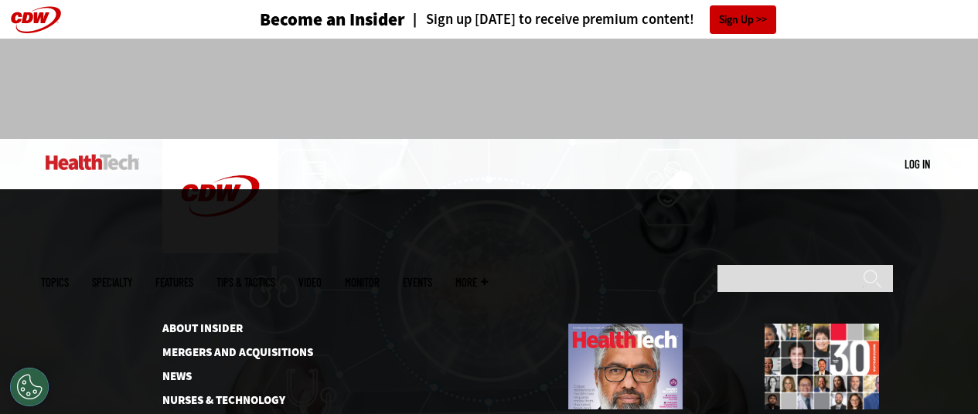  What do you see at coordinates (917, 164) in the screenshot?
I see `a: Log in` at bounding box center [917, 164].